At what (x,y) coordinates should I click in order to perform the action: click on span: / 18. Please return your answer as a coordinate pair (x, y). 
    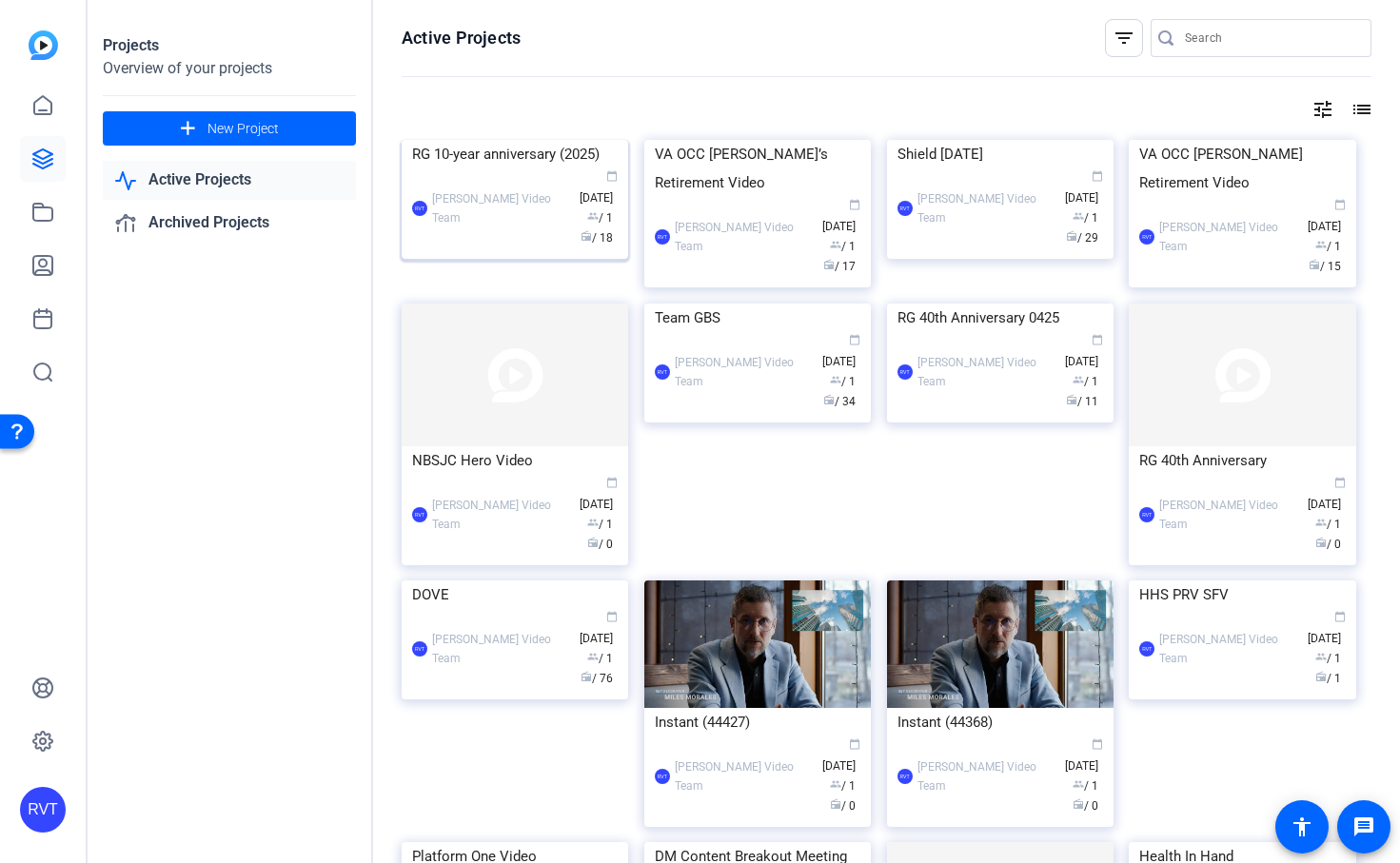
    Looking at the image, I should click on (597, 238).